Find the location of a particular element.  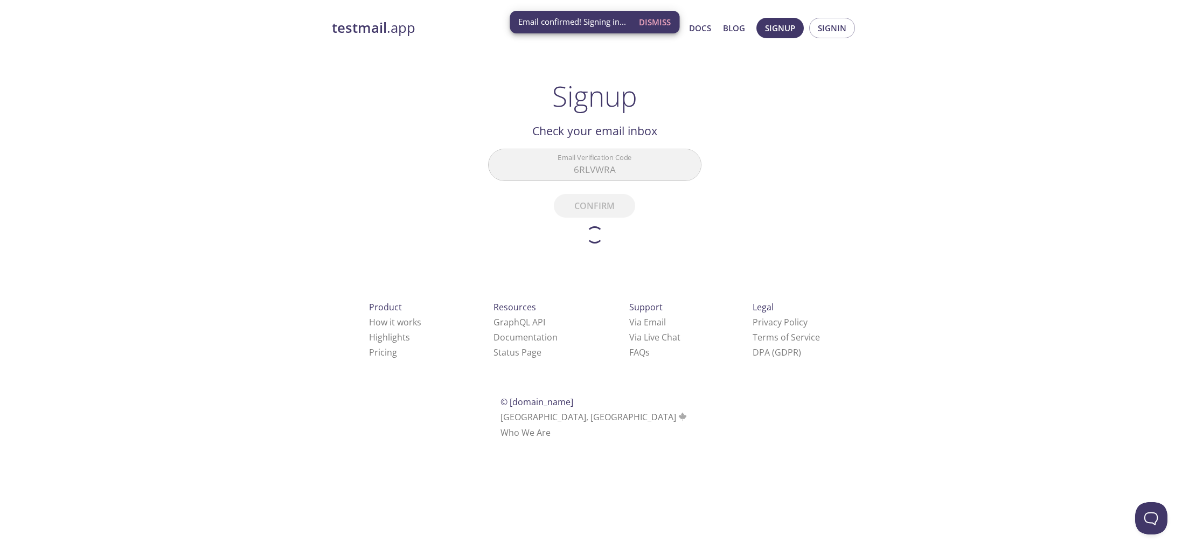

a: Docs is located at coordinates (700, 28).